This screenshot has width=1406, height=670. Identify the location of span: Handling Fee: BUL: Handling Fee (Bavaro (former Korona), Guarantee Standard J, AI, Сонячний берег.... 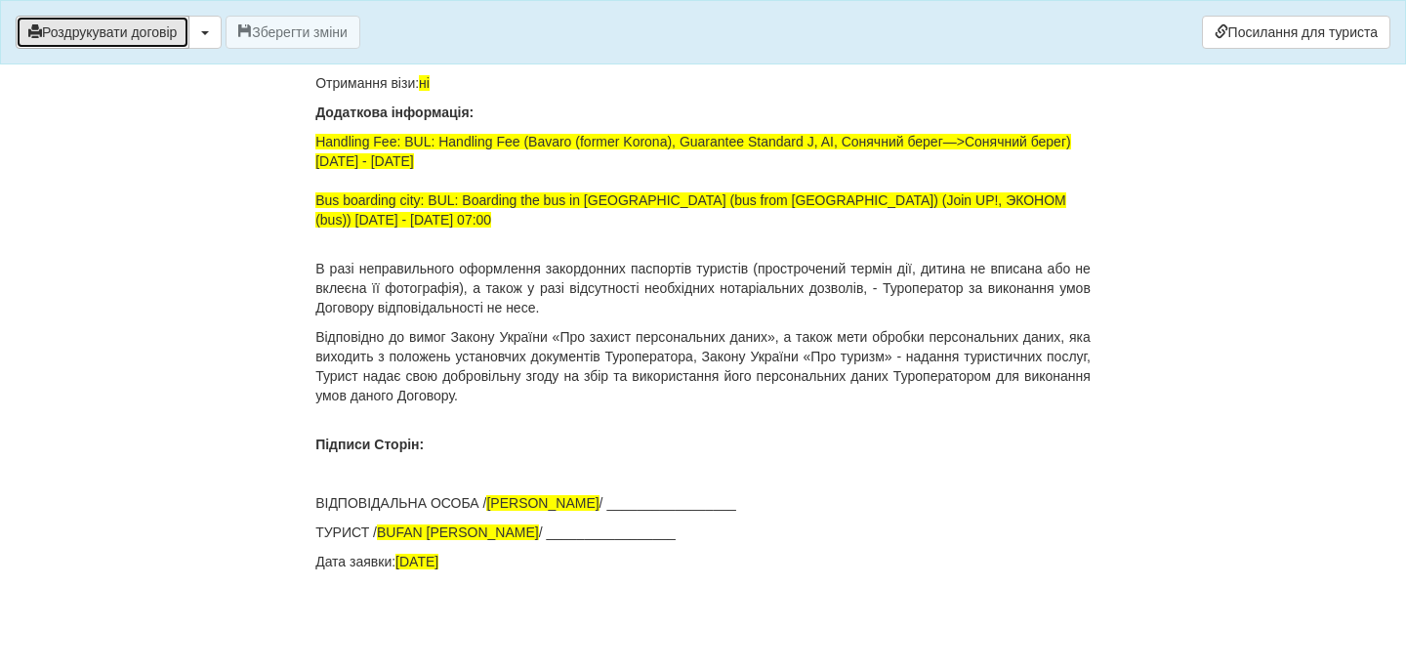
(693, 181).